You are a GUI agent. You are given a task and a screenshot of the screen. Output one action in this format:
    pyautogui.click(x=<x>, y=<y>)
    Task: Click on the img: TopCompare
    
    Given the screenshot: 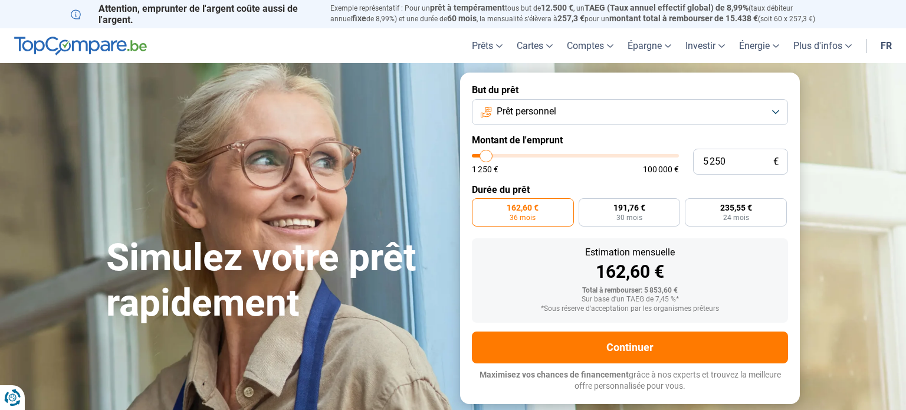 What is the action you would take?
    pyautogui.click(x=80, y=46)
    